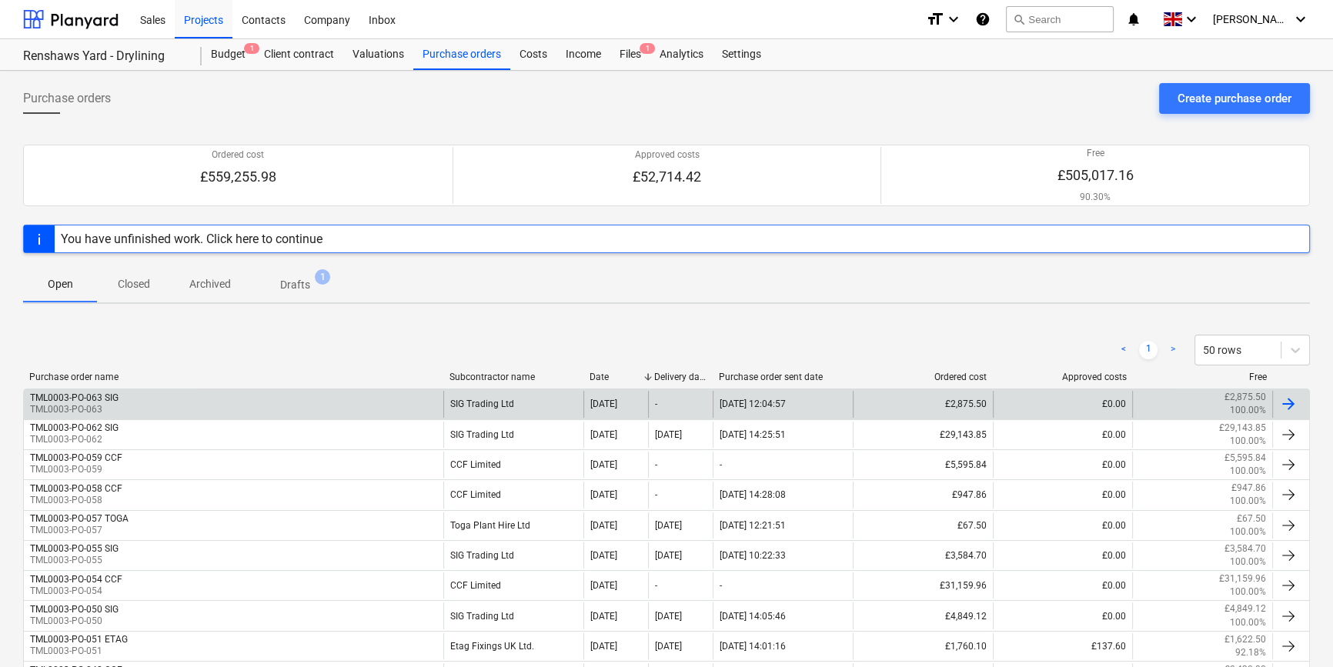 The height and width of the screenshot is (667, 1333). I want to click on span: 1, so click(647, 48).